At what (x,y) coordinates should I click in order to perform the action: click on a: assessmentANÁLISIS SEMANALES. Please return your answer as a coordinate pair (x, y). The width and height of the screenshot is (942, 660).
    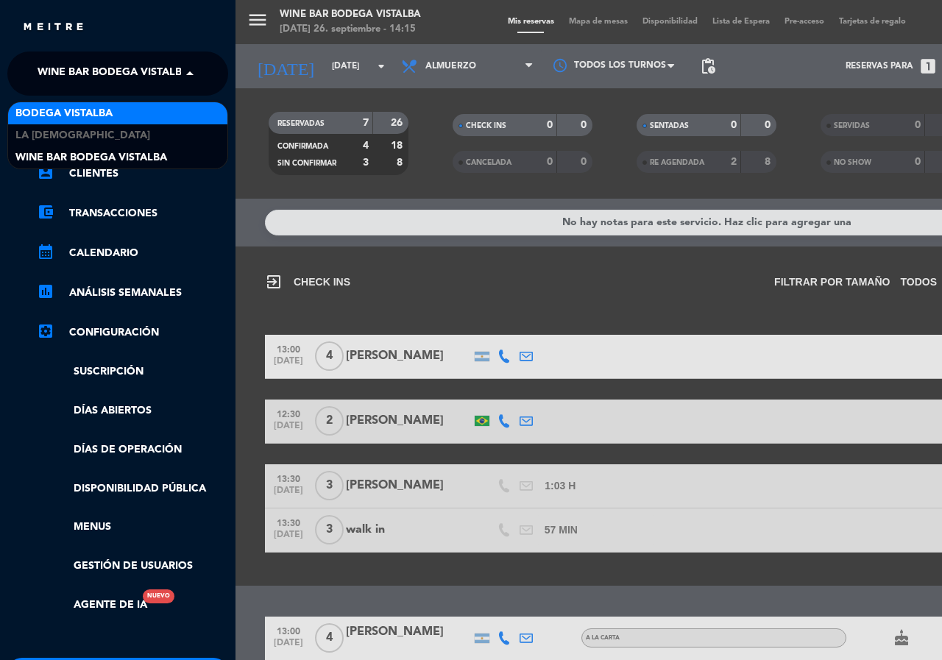
    Looking at the image, I should click on (133, 293).